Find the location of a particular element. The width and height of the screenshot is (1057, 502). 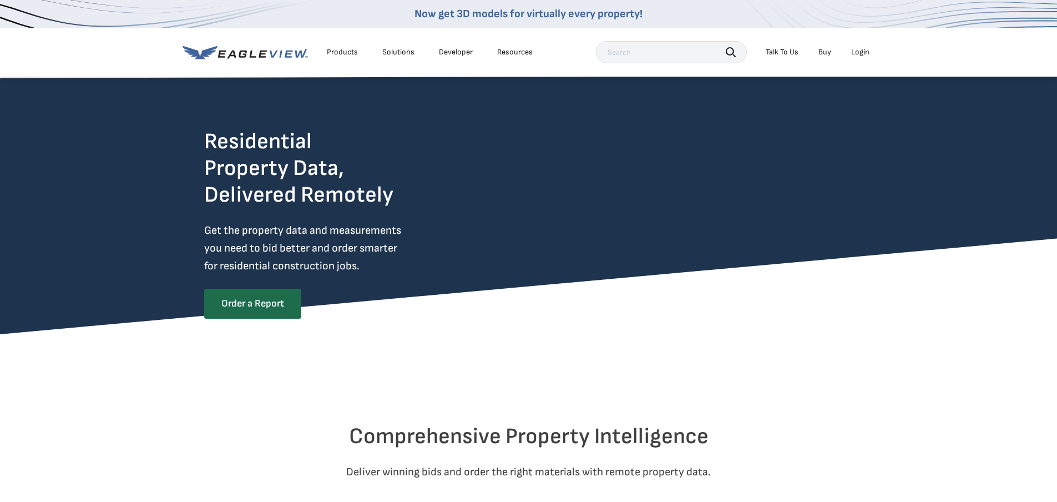

p: Get the property data and measurements you need to bid better and order smarter for residential c... is located at coordinates (326, 248).